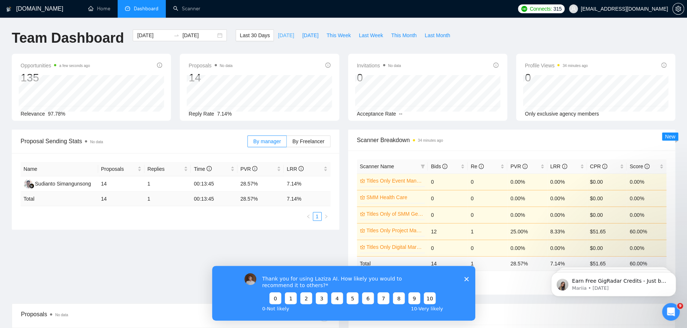 This screenshot has width=687, height=328. I want to click on img: SS, so click(28, 183).